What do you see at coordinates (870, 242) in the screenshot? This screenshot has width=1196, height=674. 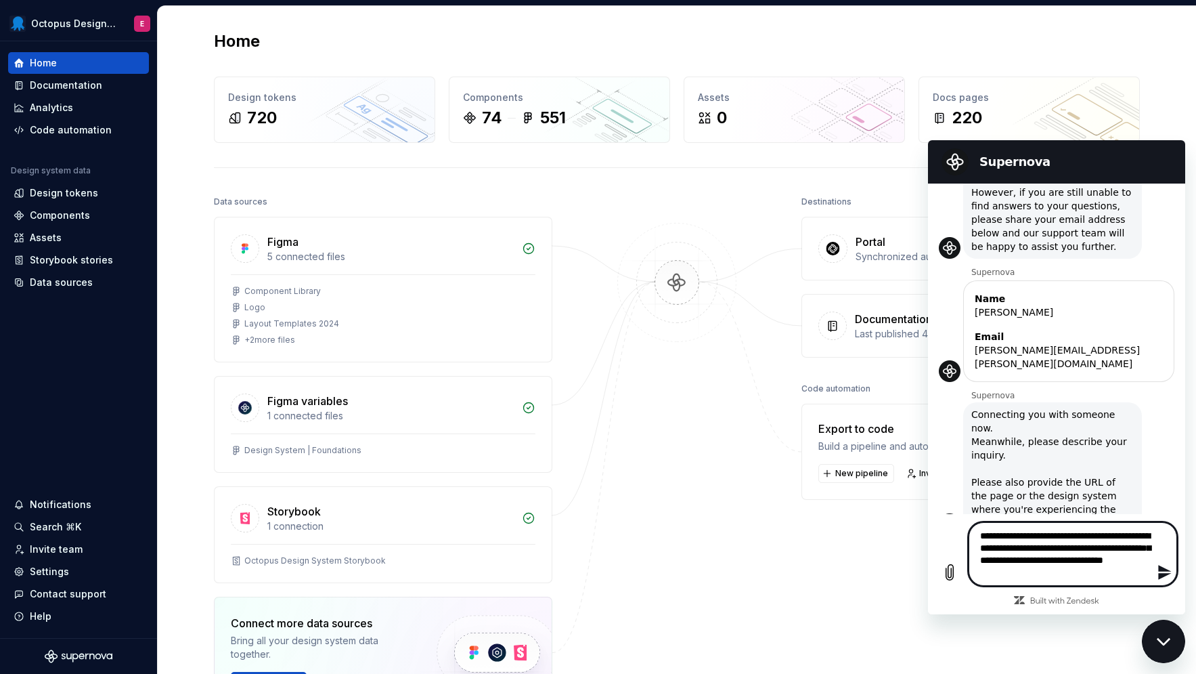 I see `div: Portal` at bounding box center [870, 242].